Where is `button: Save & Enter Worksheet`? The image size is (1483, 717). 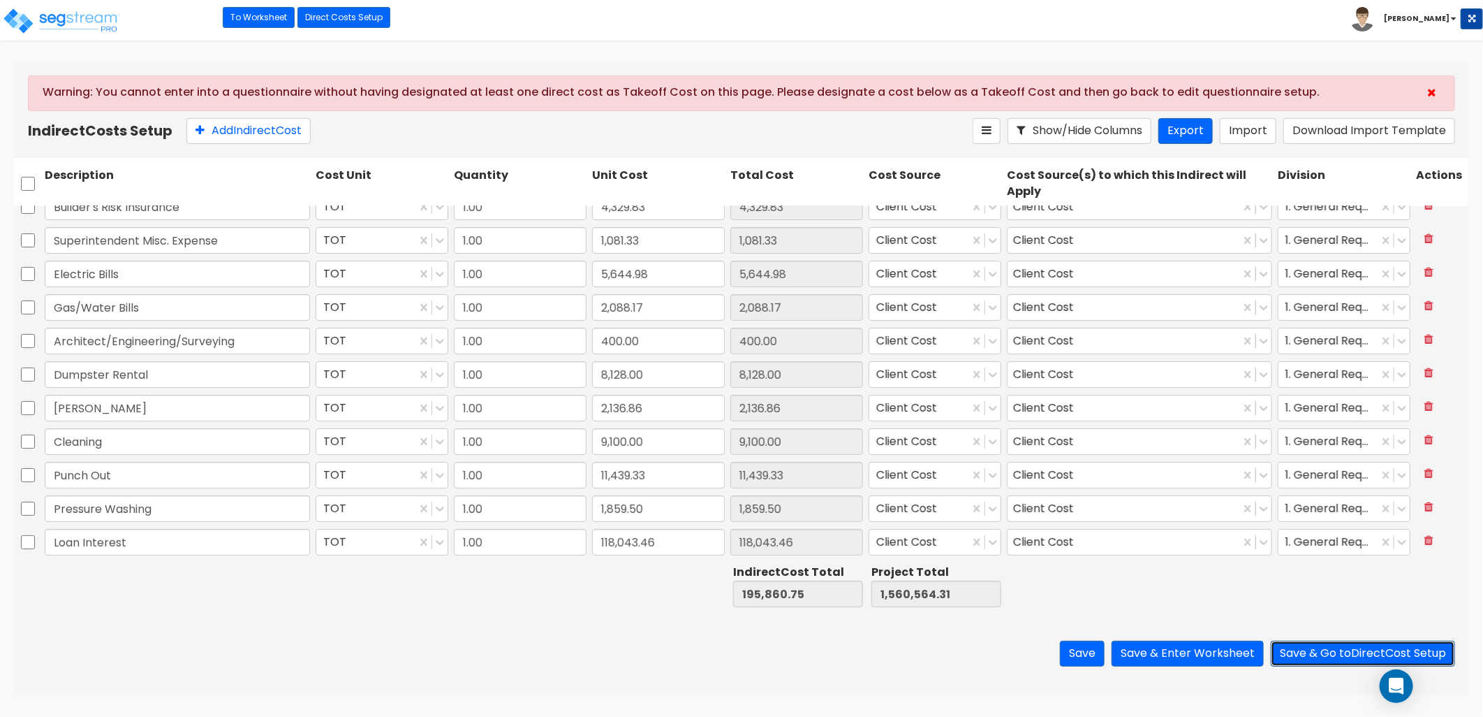 button: Save & Enter Worksheet is located at coordinates (1188, 653).